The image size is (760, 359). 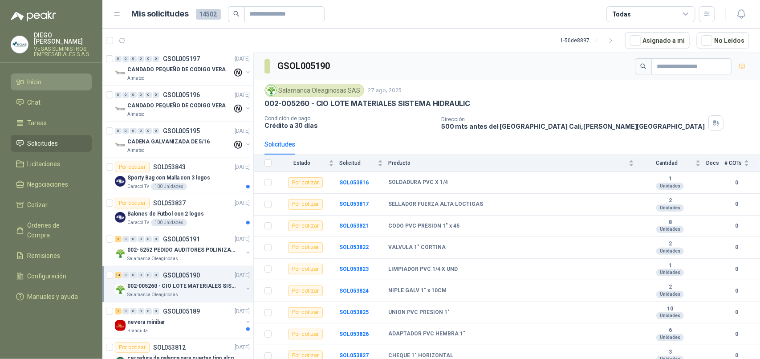 I want to click on p: nevera minibar, so click(x=146, y=322).